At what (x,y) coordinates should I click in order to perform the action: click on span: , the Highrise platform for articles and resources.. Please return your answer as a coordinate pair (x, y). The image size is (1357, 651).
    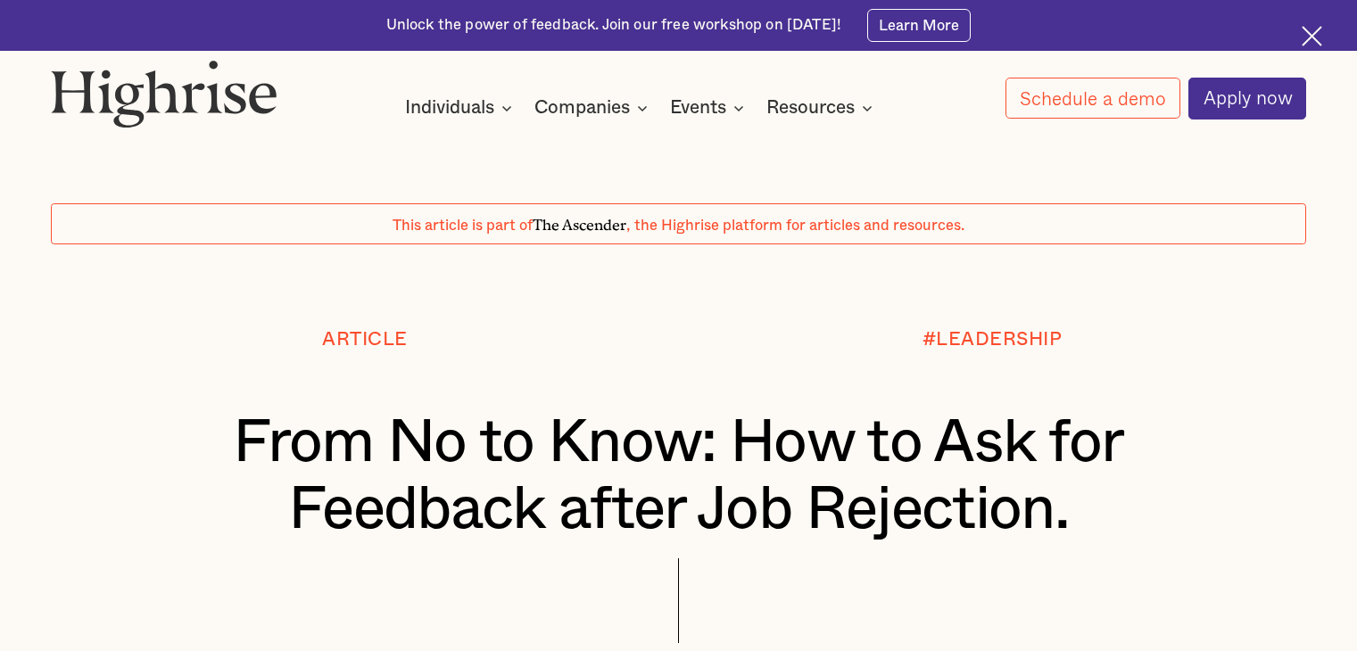
    Looking at the image, I should click on (795, 226).